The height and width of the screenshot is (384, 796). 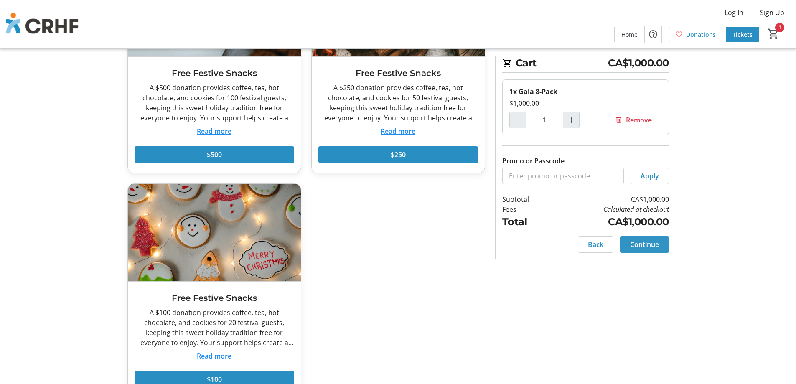 What do you see at coordinates (595, 244) in the screenshot?
I see `button: Back` at bounding box center [595, 244].